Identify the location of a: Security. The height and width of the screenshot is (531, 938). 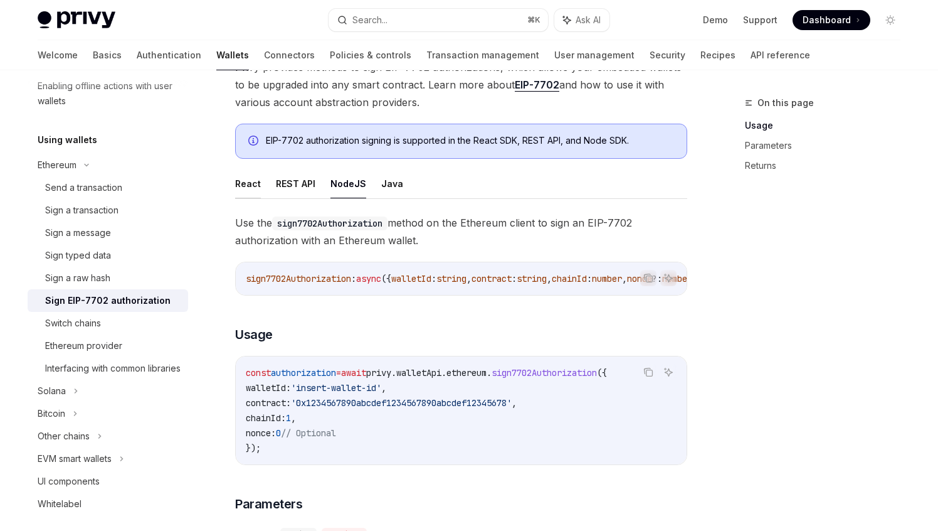
(667, 55).